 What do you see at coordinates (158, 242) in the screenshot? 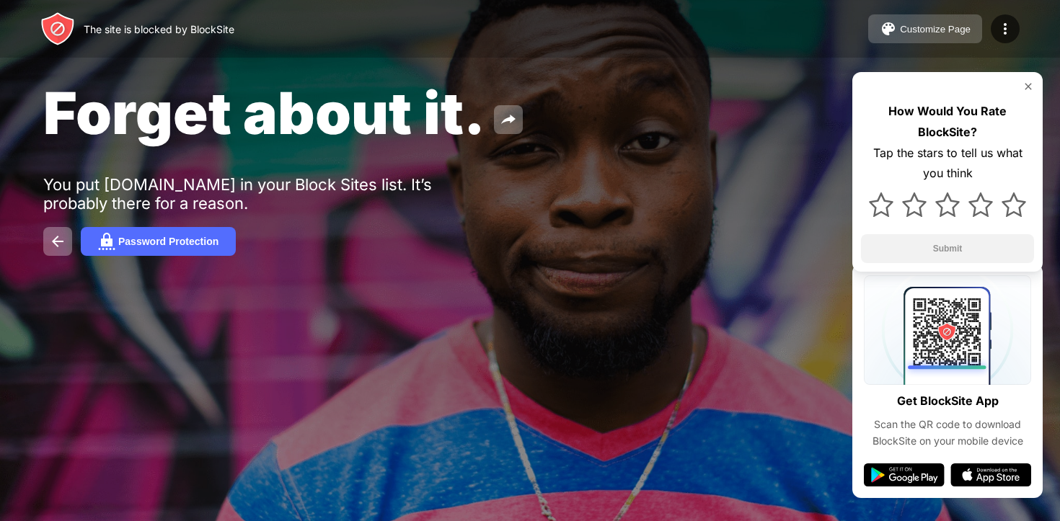
I see `button: Password Protection` at bounding box center [158, 242].